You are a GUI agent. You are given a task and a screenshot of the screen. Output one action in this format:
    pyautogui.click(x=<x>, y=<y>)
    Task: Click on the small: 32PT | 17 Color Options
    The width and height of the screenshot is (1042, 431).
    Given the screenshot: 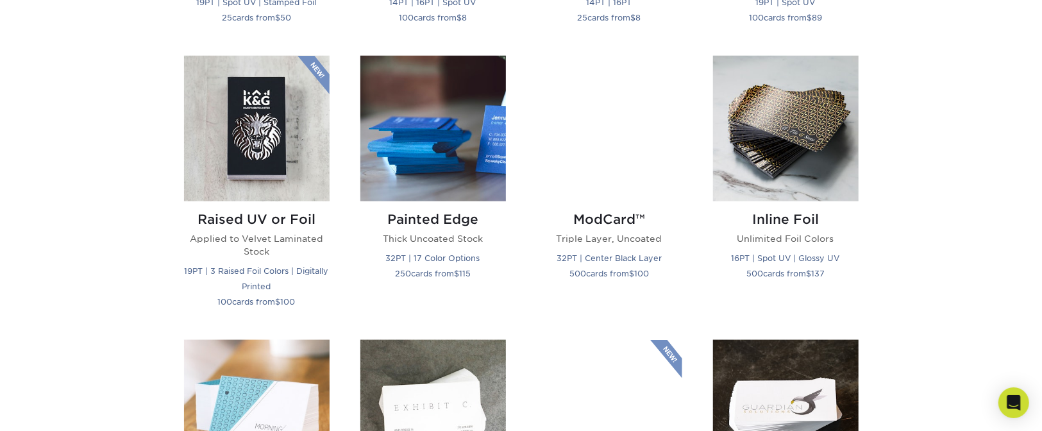 What is the action you would take?
    pyautogui.click(x=433, y=258)
    